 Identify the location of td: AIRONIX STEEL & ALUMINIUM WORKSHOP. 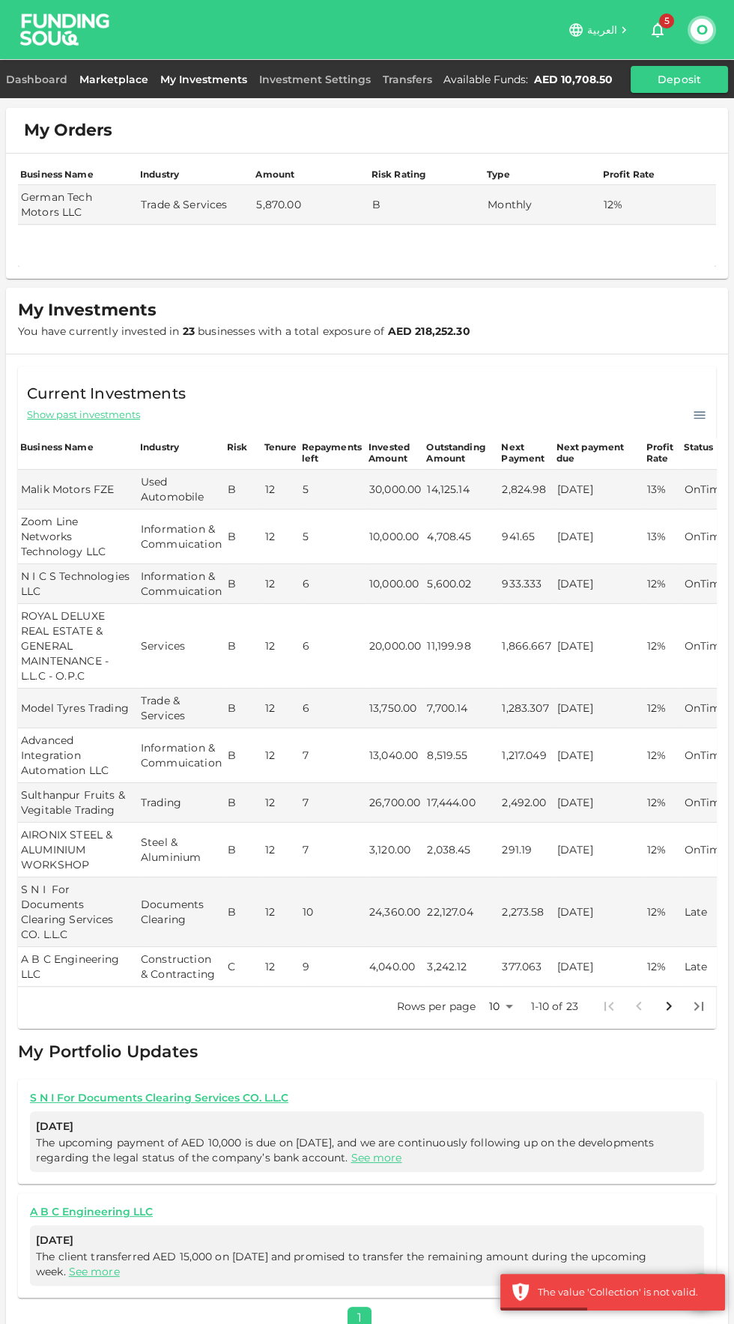
(78, 849).